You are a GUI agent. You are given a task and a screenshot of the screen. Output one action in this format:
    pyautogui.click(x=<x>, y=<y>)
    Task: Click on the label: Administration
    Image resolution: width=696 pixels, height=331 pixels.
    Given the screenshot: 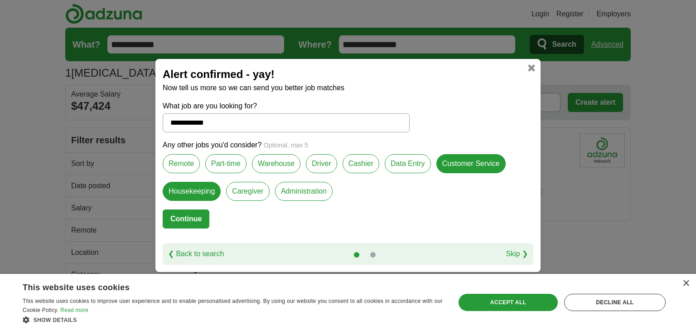 What is the action you would take?
    pyautogui.click(x=304, y=191)
    